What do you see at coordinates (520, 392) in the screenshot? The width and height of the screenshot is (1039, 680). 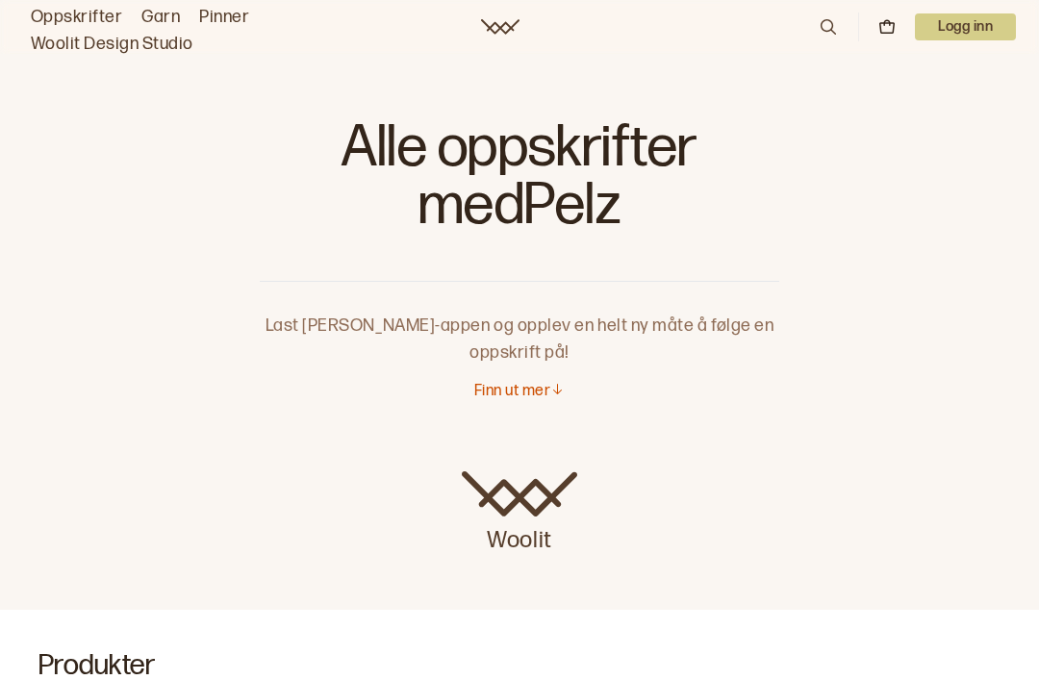 I see `button: Finn ut mer` at bounding box center [520, 392].